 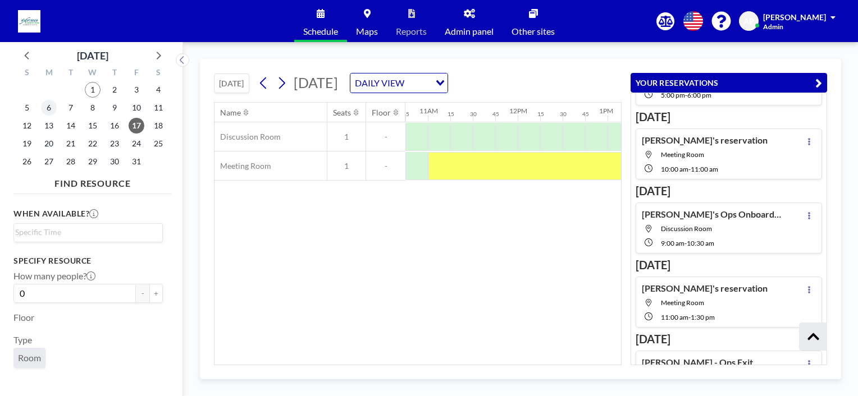 What do you see at coordinates (71, 126) in the screenshot?
I see `span: Tuesday, October 14, 2025` at bounding box center [71, 126].